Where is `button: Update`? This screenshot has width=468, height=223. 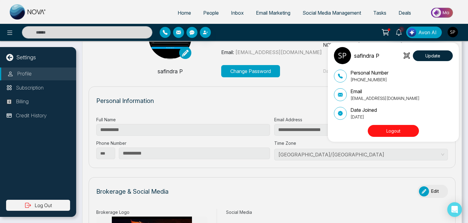
button: Update is located at coordinates (433, 55).